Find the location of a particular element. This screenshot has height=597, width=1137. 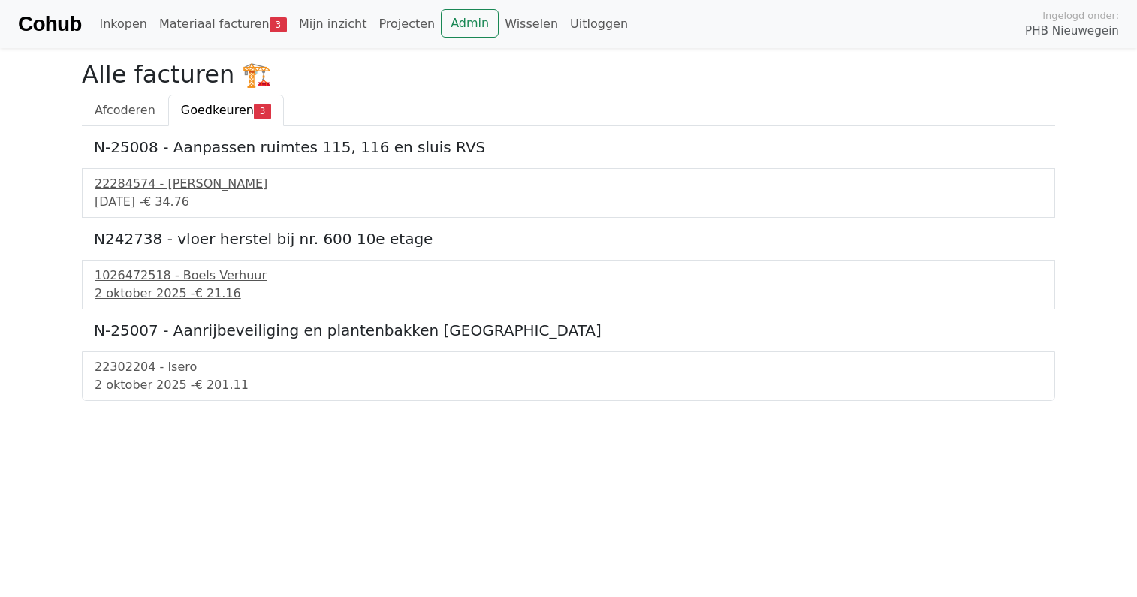

span: Afcoderen is located at coordinates (125, 110).